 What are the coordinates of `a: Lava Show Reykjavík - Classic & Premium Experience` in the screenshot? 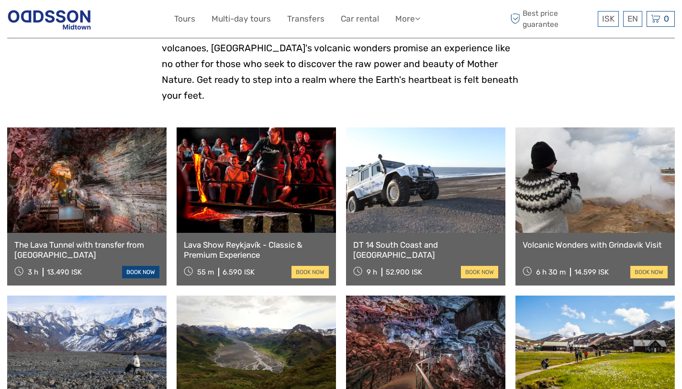 It's located at (256, 249).